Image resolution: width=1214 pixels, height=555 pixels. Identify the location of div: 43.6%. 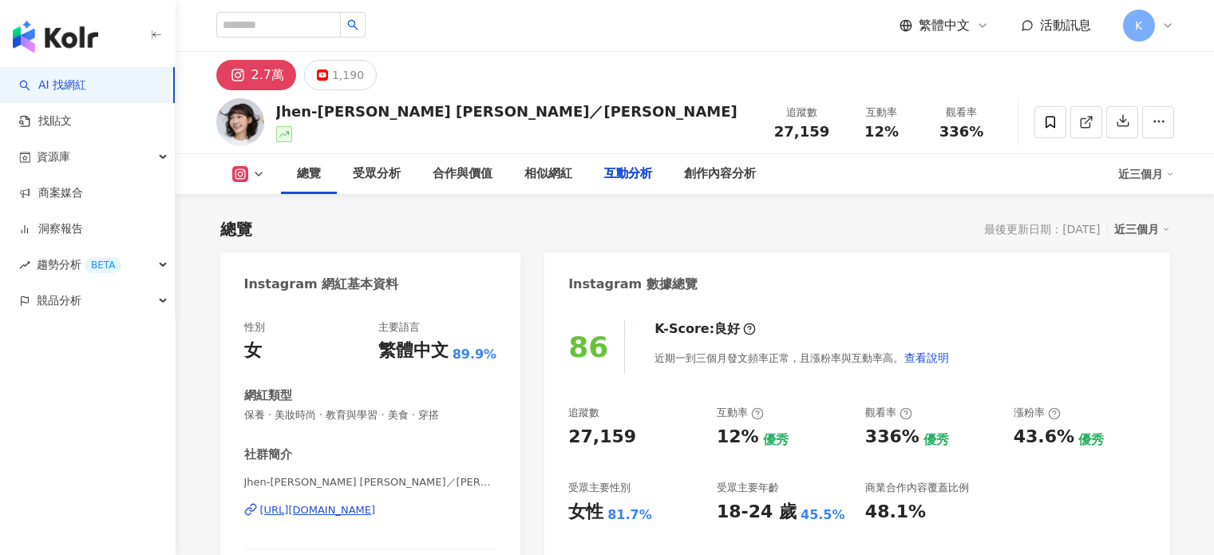
(1044, 436).